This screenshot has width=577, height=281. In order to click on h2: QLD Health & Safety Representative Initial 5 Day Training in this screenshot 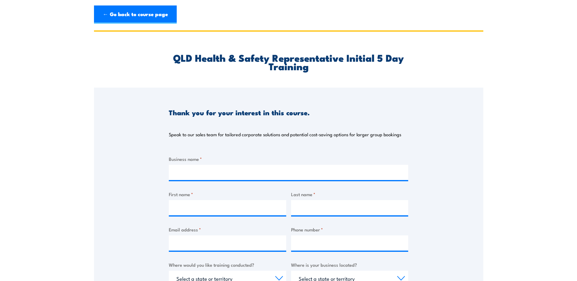, I will do `click(288, 62)`.